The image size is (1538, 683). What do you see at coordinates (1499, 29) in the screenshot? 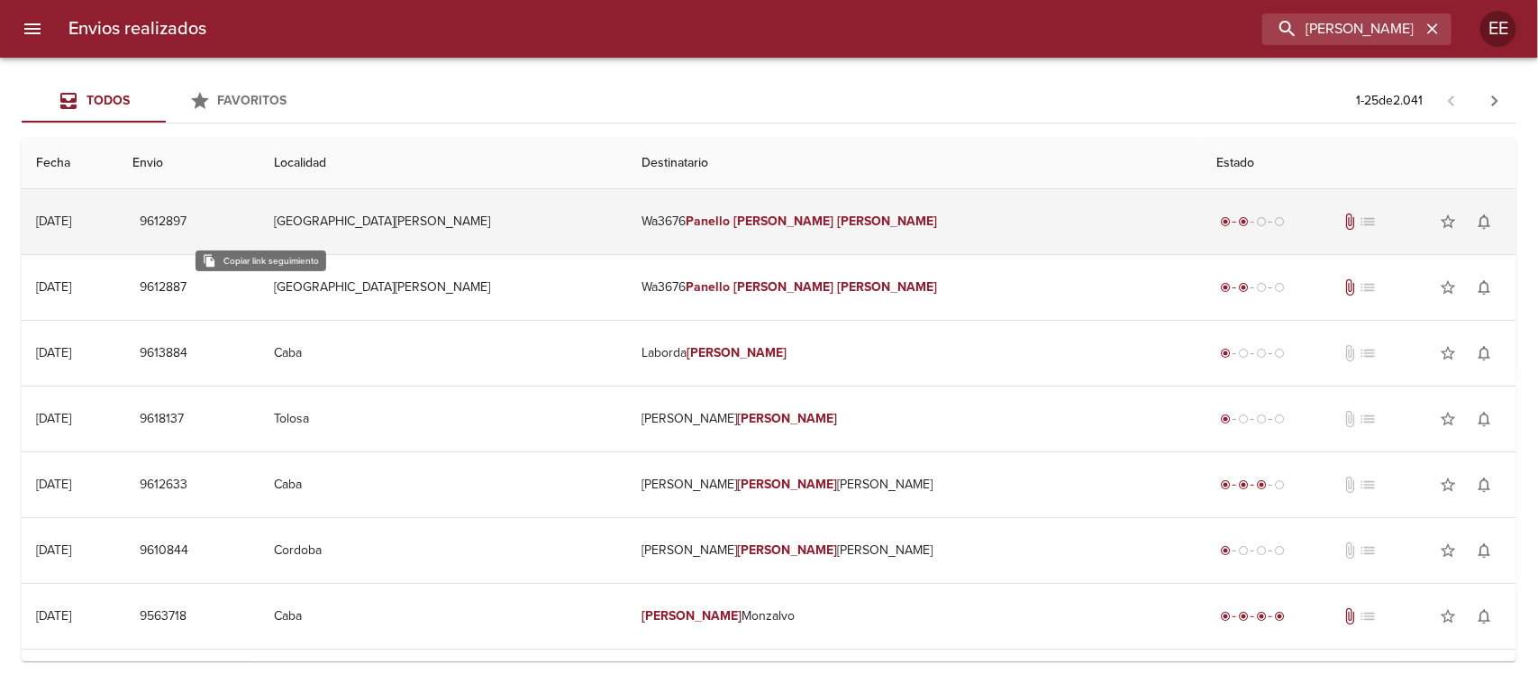
I see `div: EE` at bounding box center [1499, 29].